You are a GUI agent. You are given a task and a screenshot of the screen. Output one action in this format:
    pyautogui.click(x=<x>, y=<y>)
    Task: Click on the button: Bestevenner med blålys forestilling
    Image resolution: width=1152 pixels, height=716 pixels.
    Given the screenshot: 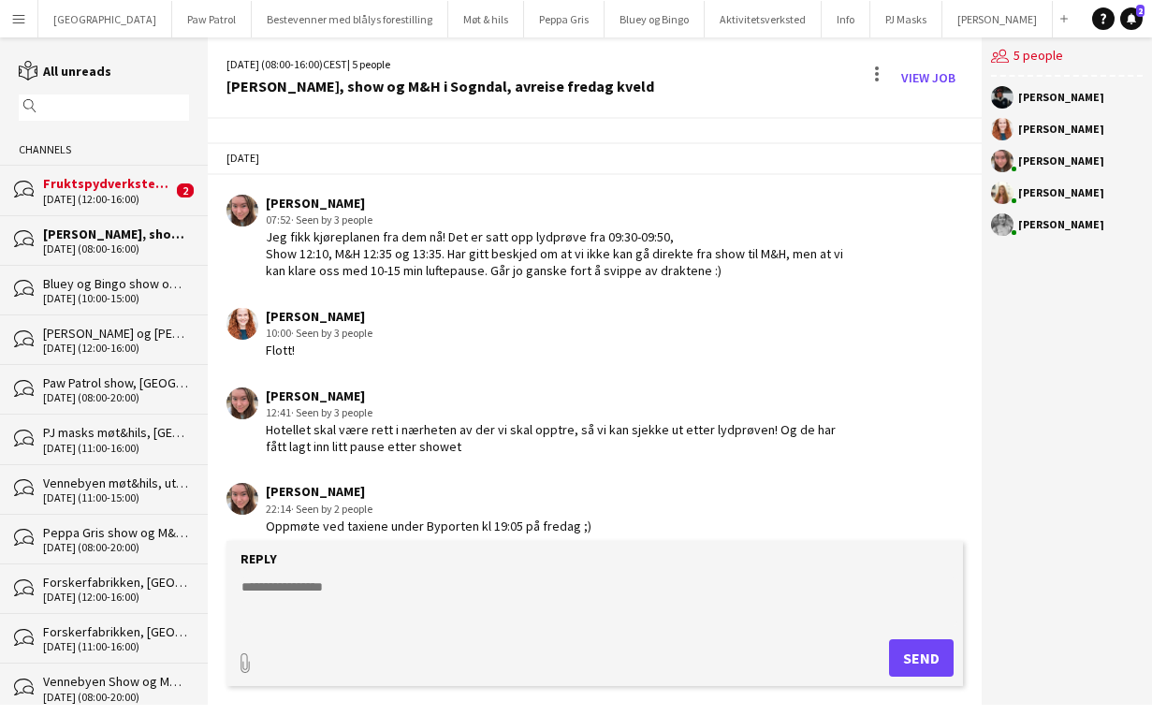 What is the action you would take?
    pyautogui.click(x=350, y=19)
    